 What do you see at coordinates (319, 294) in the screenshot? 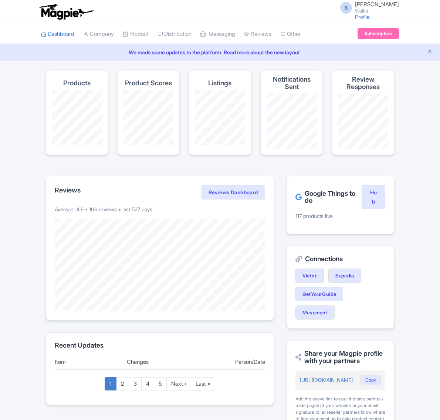
I see `a: GetYourGuide` at bounding box center [319, 294].